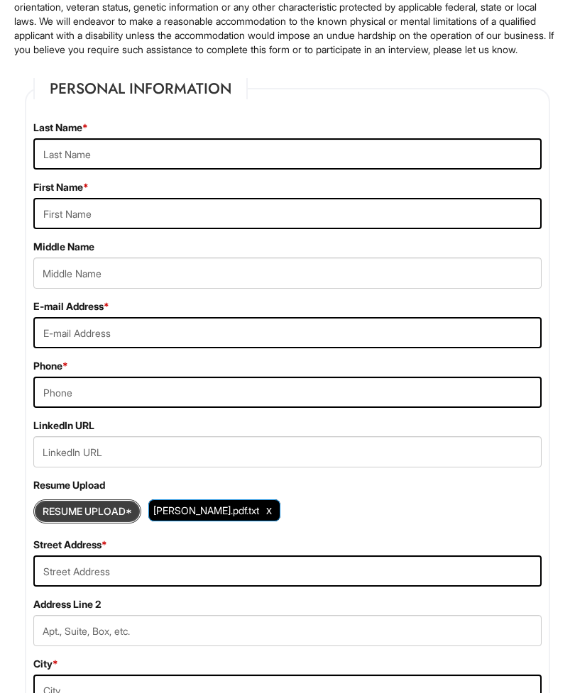 The width and height of the screenshot is (575, 693). Describe the element at coordinates (50, 366) in the screenshot. I see `label: Phone` at that location.